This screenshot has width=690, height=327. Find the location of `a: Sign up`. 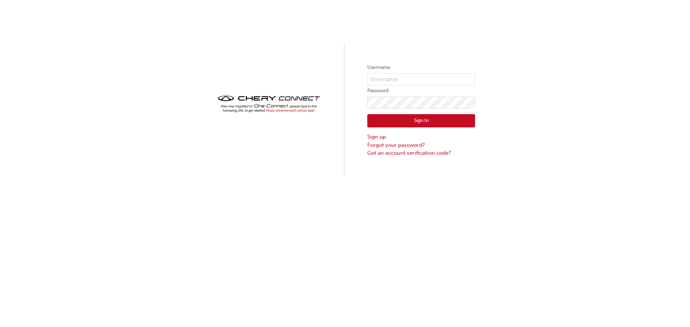

a: Sign up is located at coordinates (421, 137).